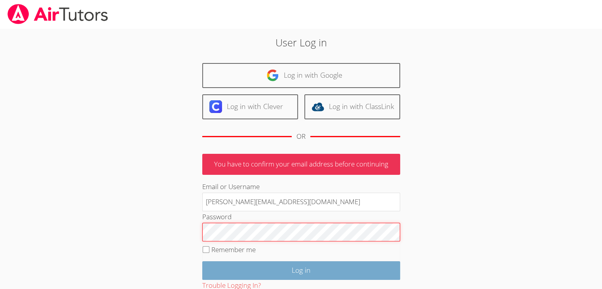 Image resolution: width=602 pixels, height=289 pixels. I want to click on img: google-logo-50288ca7cdecda66e5e0955fdab243c47b7ad437acaf1139b6f446037453330a.svg, so click(273, 75).